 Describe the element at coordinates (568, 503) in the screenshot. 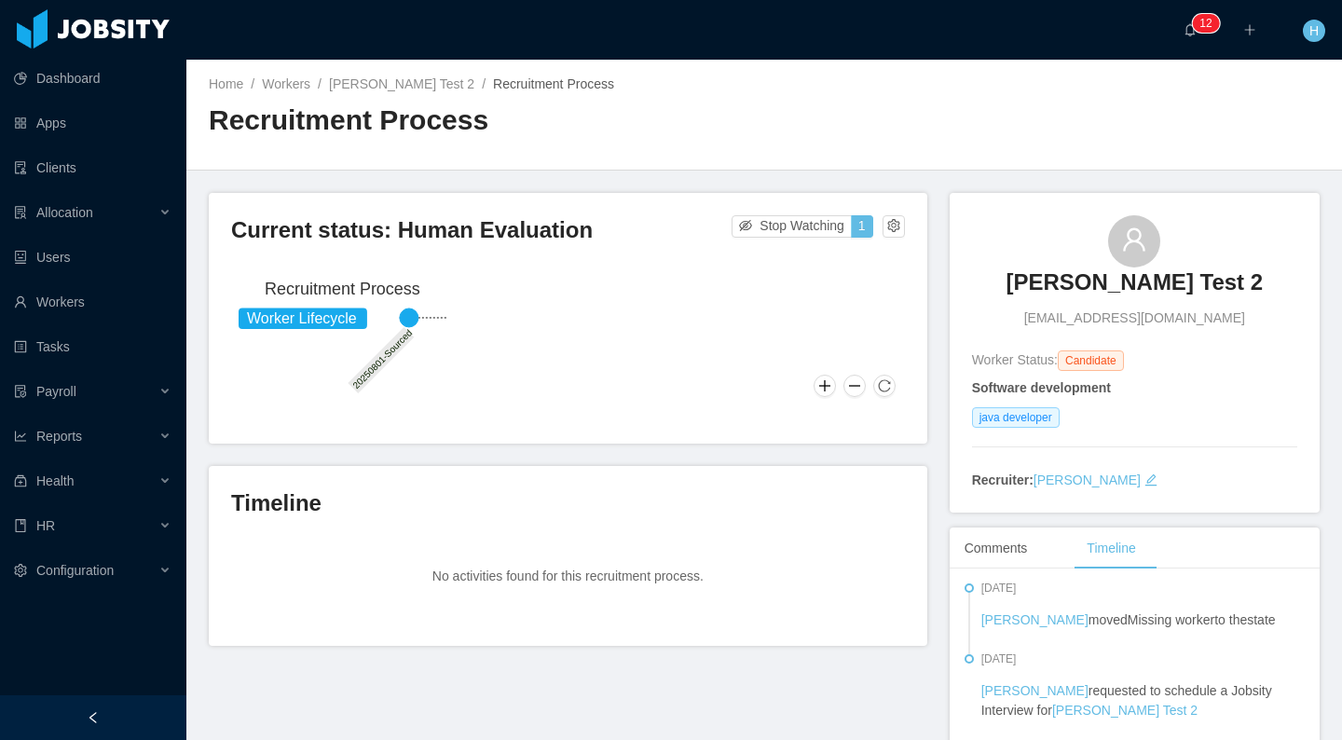

I see `h3: Timeline` at that location.